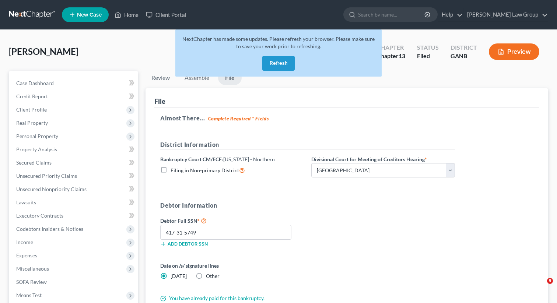  Describe the element at coordinates (74, 189) in the screenshot. I see `a: Unsecured Nonpriority Claims` at that location.